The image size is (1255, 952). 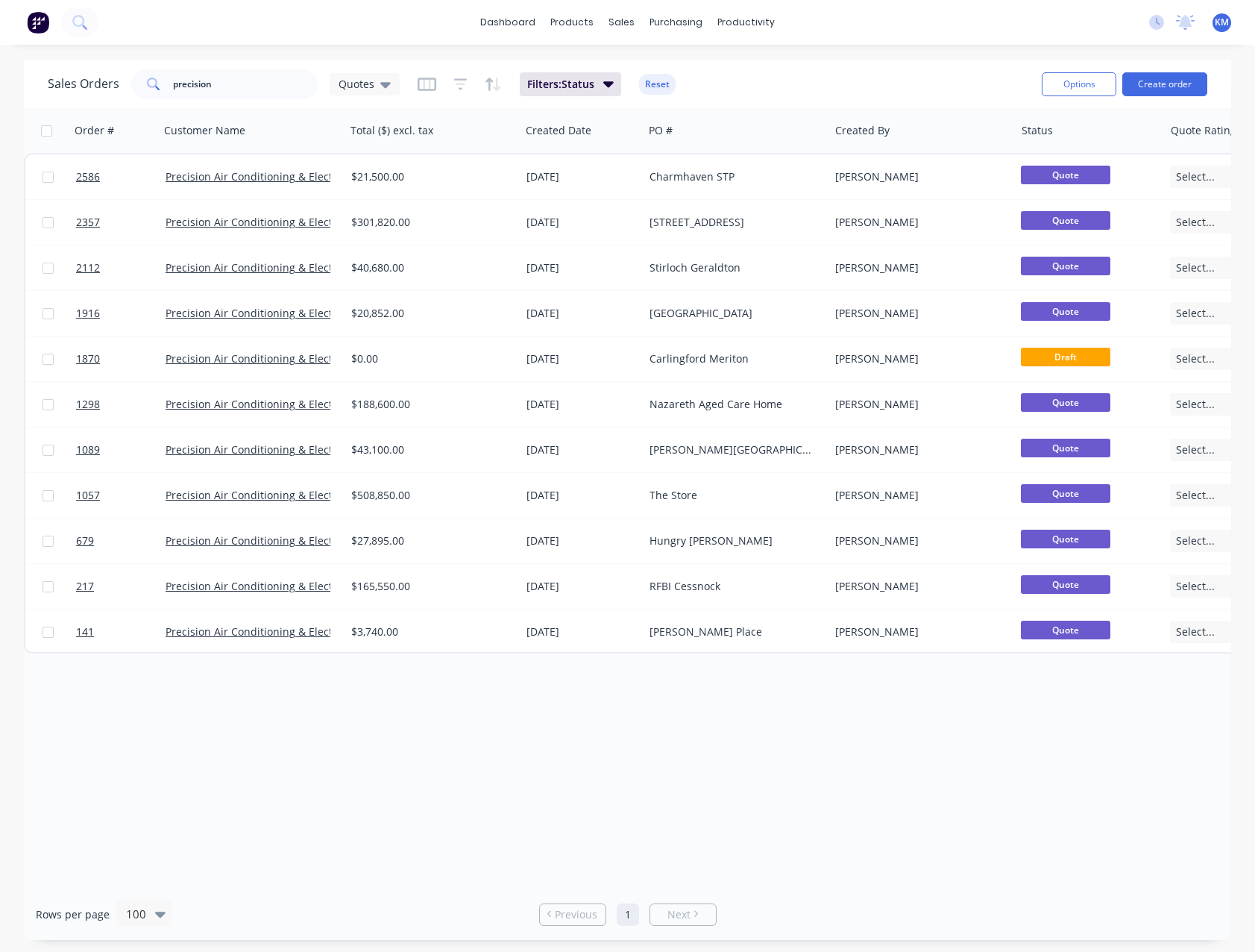 What do you see at coordinates (657, 85) in the screenshot?
I see `button: Reset` at bounding box center [657, 85].